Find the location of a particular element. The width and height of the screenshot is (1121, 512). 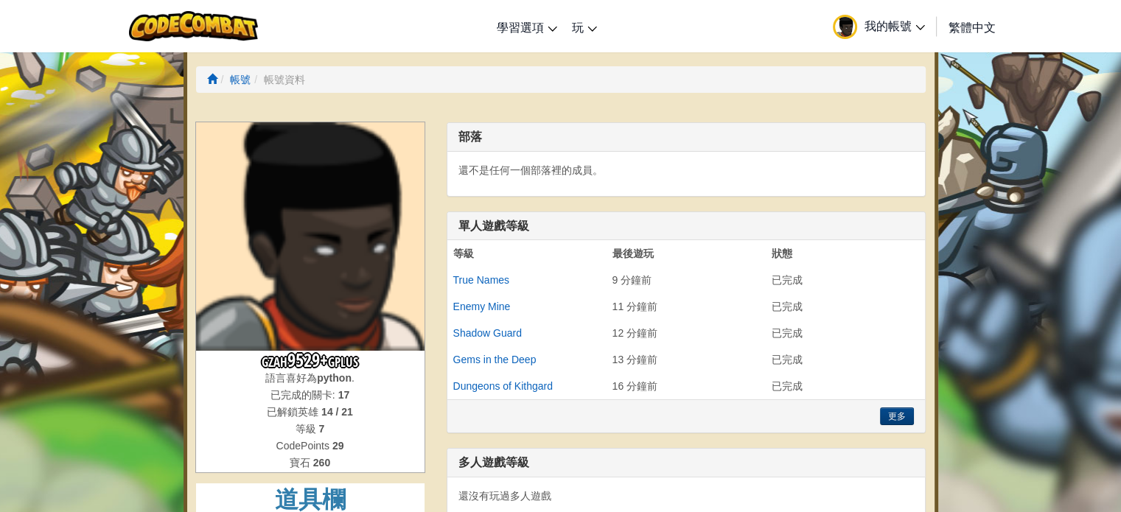

li: 帳號資料 is located at coordinates (278, 80).